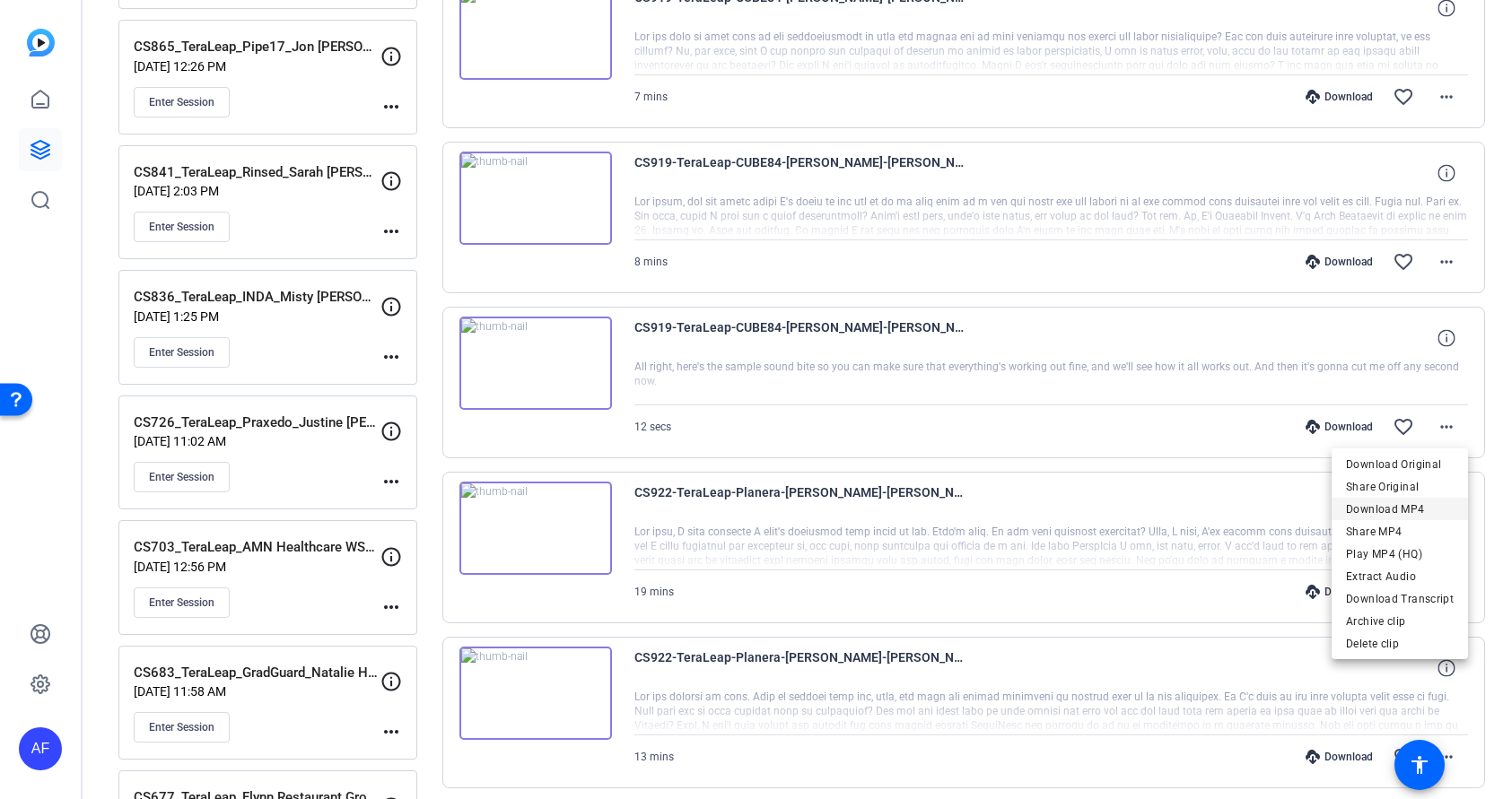 This screenshot has width=1512, height=799. Describe the element at coordinates (1400, 532) in the screenshot. I see `span: Share MP4` at that location.